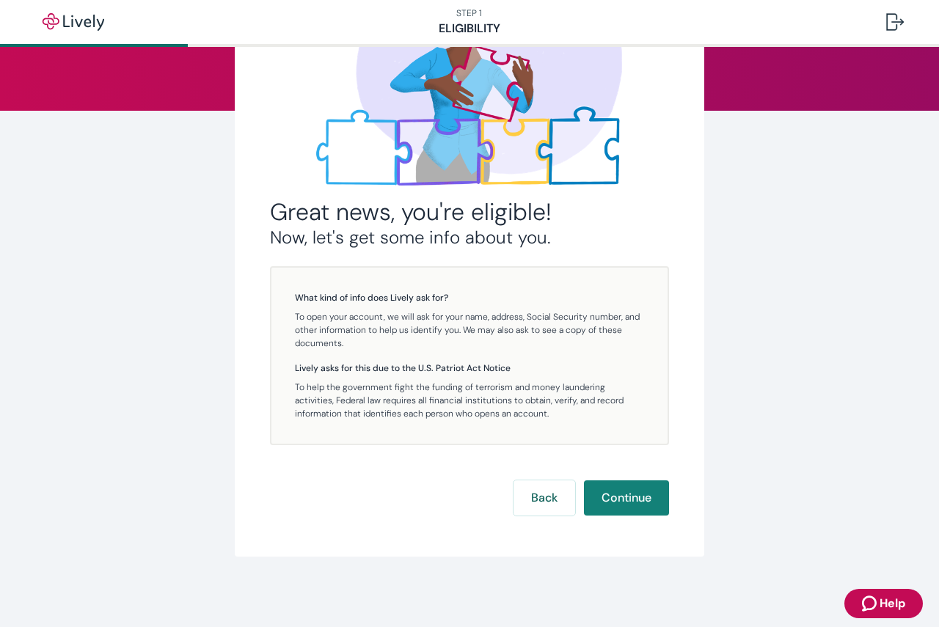 The width and height of the screenshot is (939, 627). Describe the element at coordinates (870, 603) in the screenshot. I see `svg: Zendesk support icon` at that location.